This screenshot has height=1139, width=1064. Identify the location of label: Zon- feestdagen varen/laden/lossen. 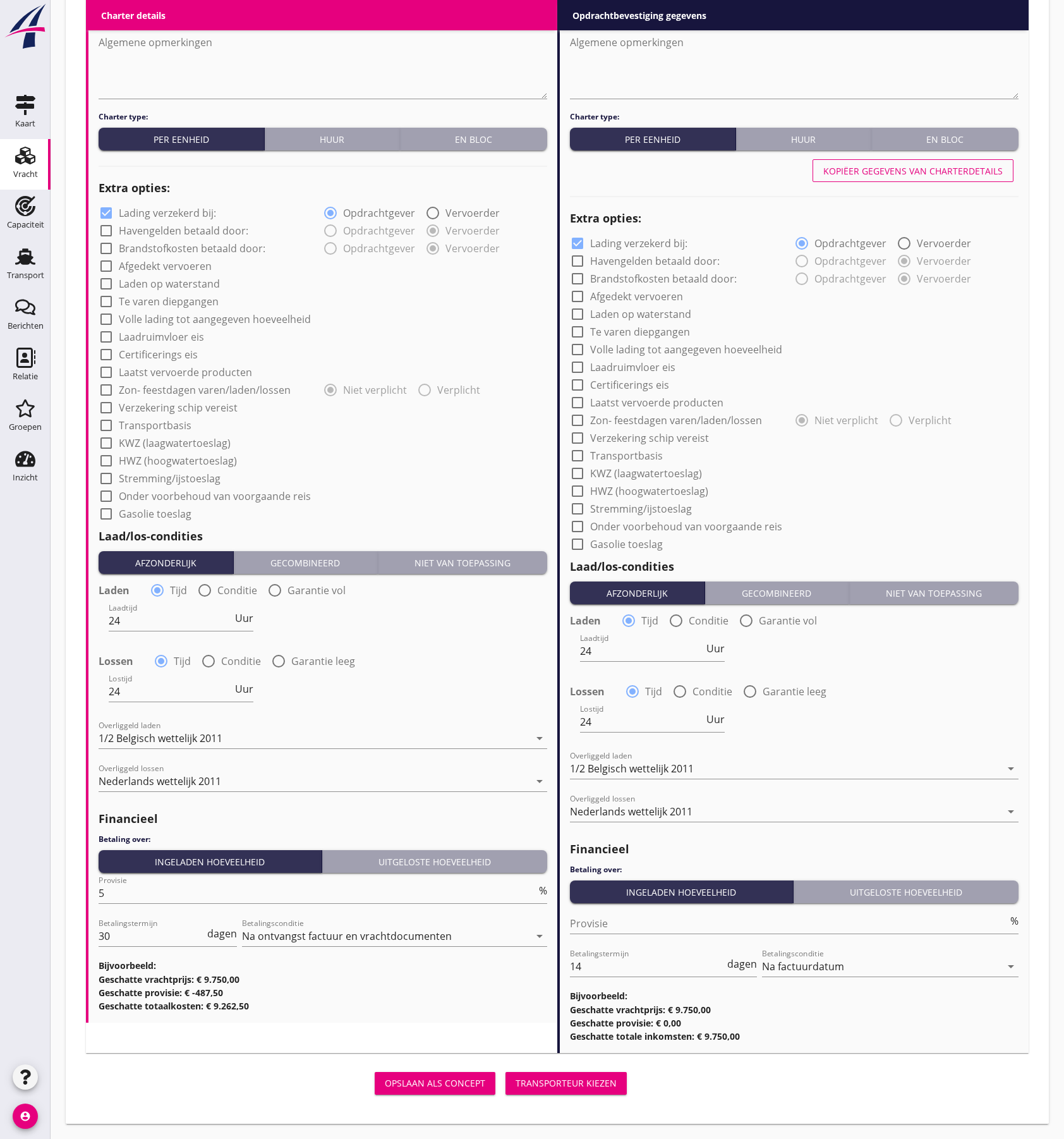
(205, 390).